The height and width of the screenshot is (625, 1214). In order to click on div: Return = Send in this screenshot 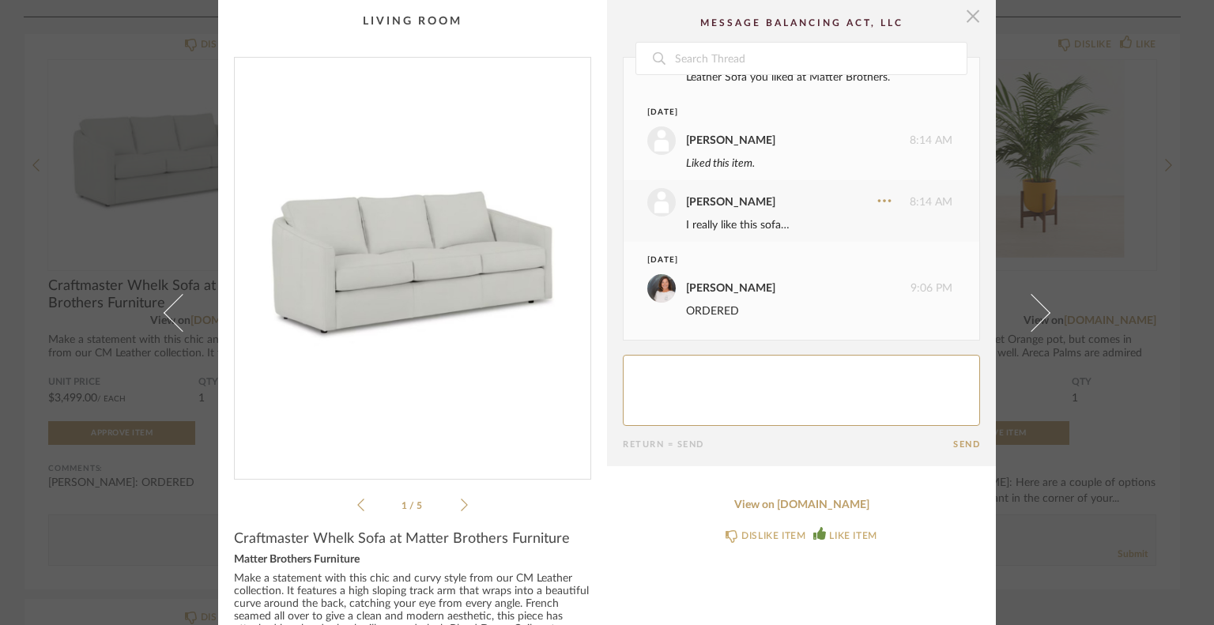, I will do `click(788, 444)`.